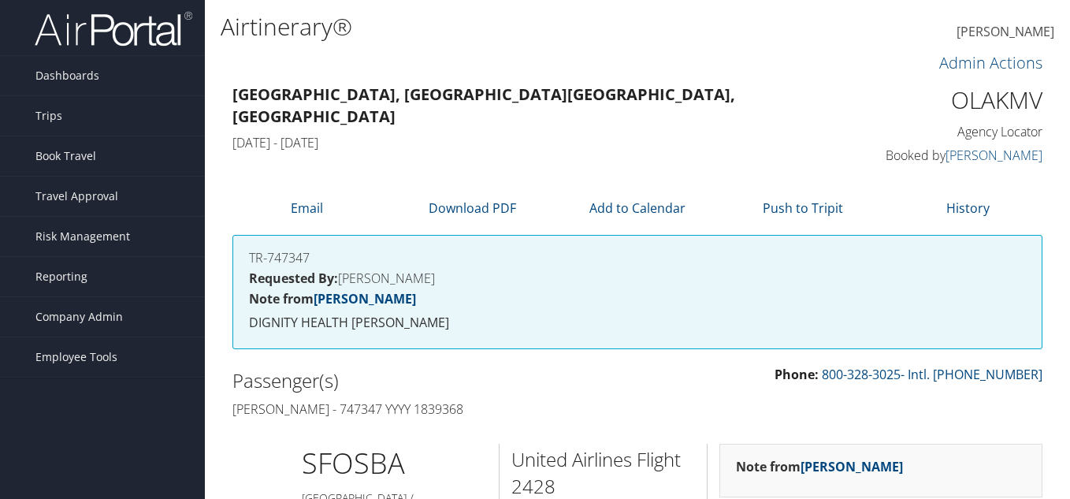 The height and width of the screenshot is (499, 1070). What do you see at coordinates (637, 208) in the screenshot?
I see `a: Add to Calendar` at bounding box center [637, 208].